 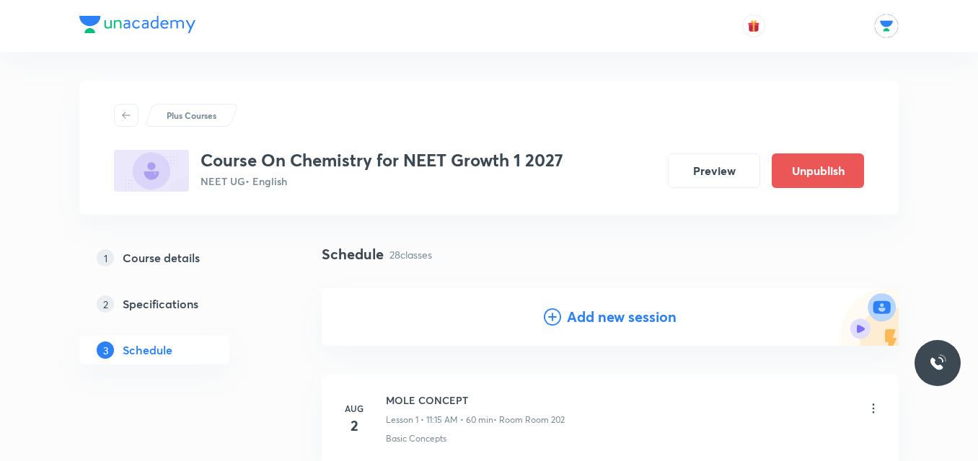 I want to click on img: 624B2FE5-3094-4F8D-AE7B-BDEFE3C5022F_plus.png, so click(x=151, y=171).